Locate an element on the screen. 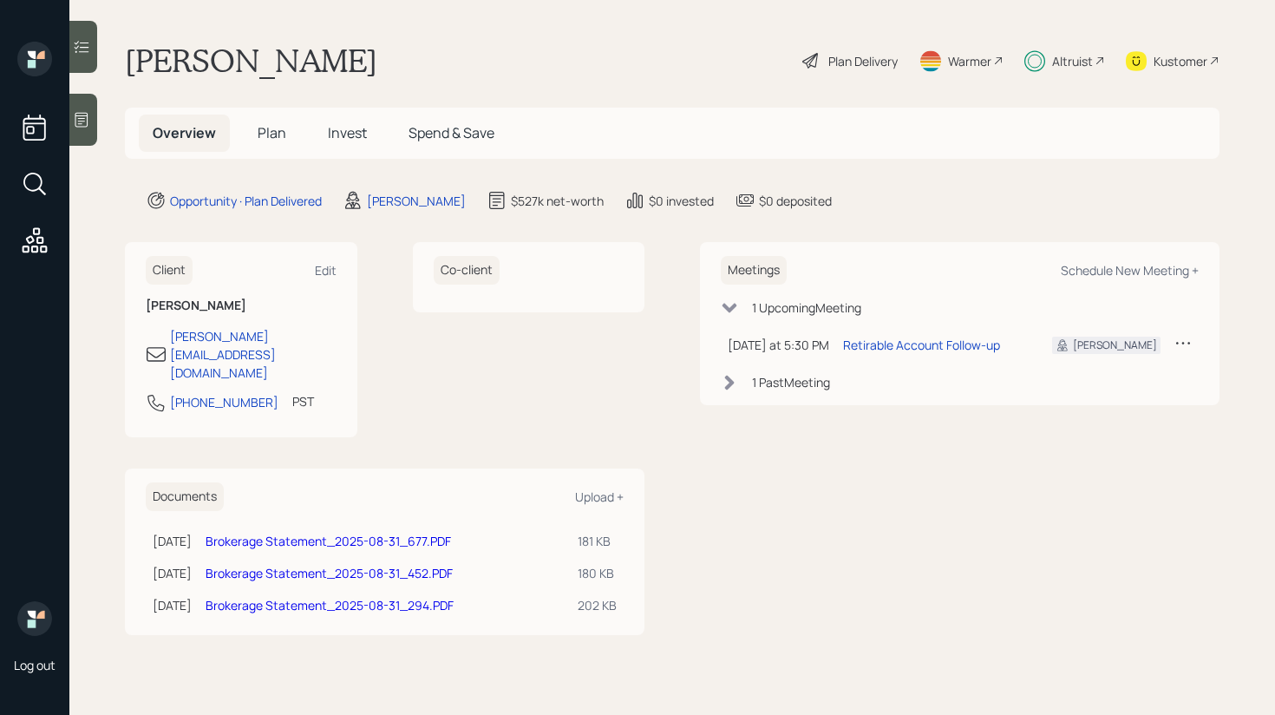 This screenshot has width=1275, height=715. h6: Meetings is located at coordinates (754, 270).